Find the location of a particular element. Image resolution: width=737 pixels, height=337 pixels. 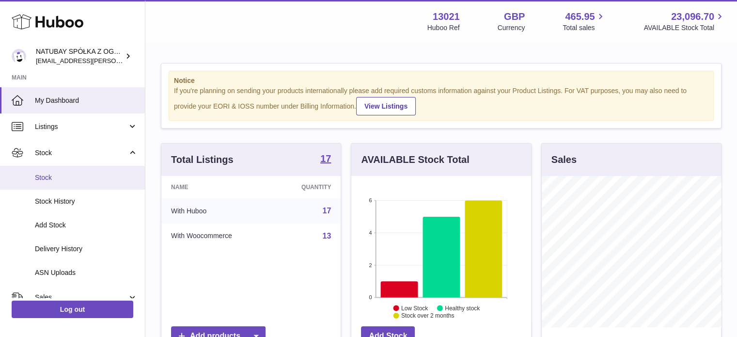

a: Log out is located at coordinates (72, 309).